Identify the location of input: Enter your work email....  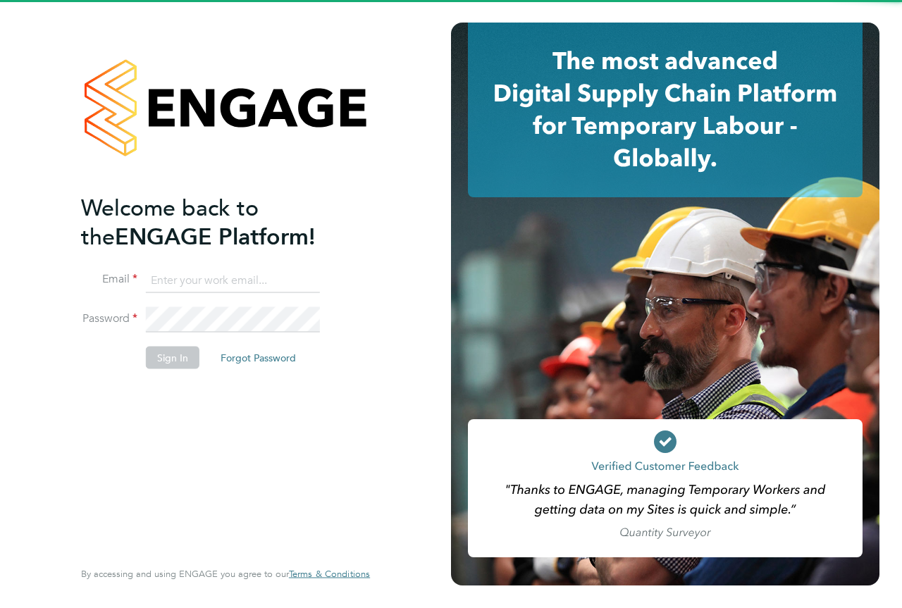
(232, 280).